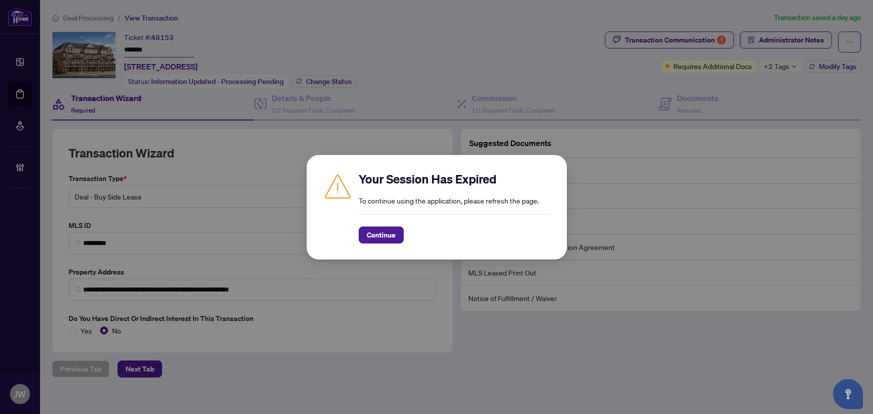 Image resolution: width=873 pixels, height=414 pixels. I want to click on span: Continue, so click(381, 235).